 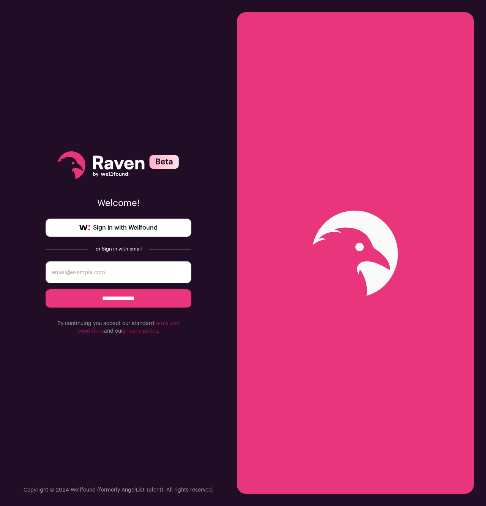 What do you see at coordinates (119, 327) in the screenshot?
I see `p: By continuing you accept our standard and our .` at bounding box center [119, 327].